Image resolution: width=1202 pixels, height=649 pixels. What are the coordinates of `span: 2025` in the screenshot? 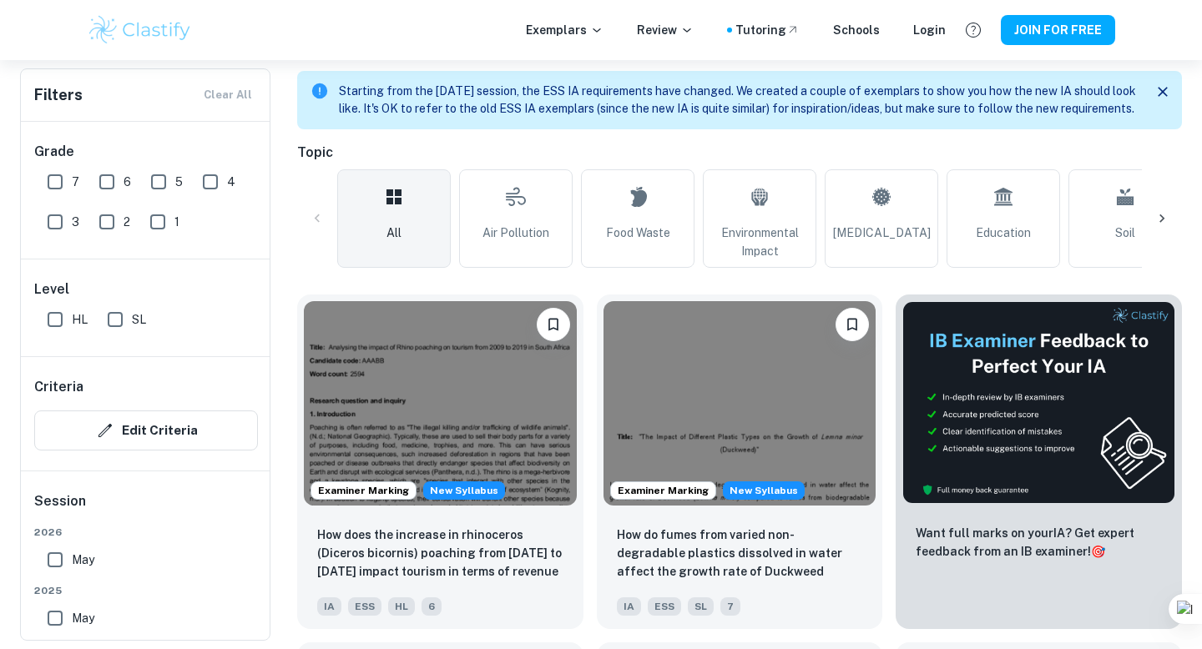 It's located at (146, 591).